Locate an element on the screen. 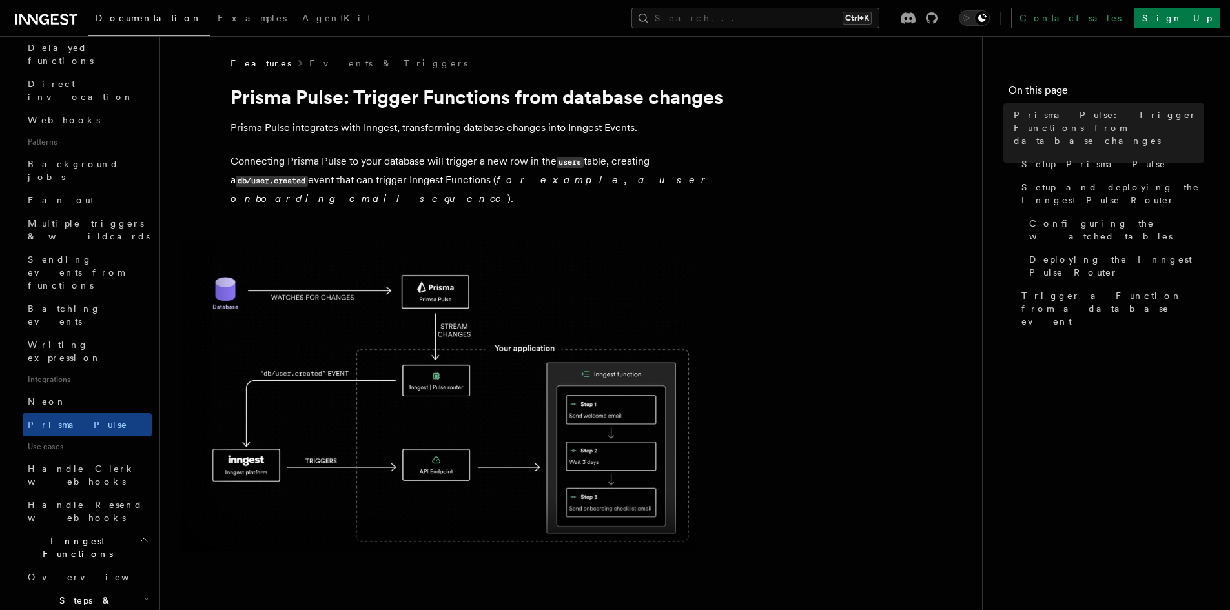 The width and height of the screenshot is (1230, 610). span: AgentKit is located at coordinates (337, 18).